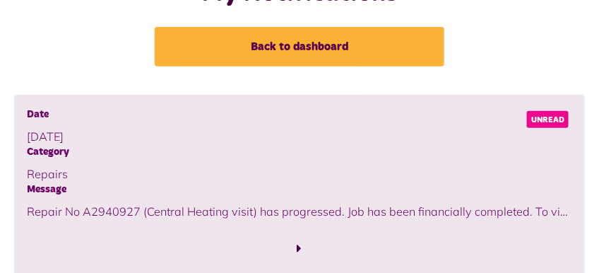 The width and height of the screenshot is (599, 273). Describe the element at coordinates (299, 190) in the screenshot. I see `span: Message` at that location.